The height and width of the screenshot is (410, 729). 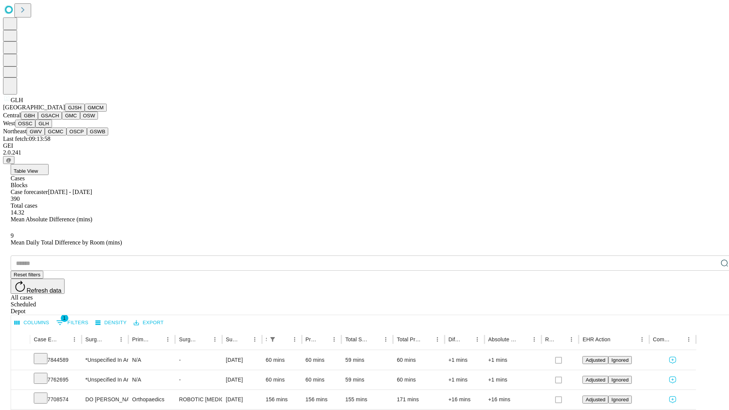 I want to click on span: Reset filters, so click(x=27, y=275).